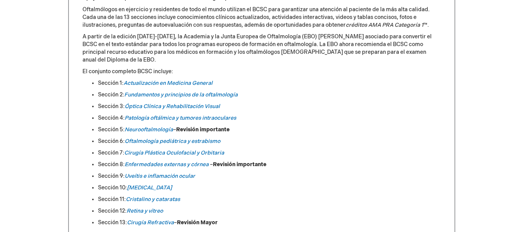 This screenshot has height=232, width=523. I want to click on font: Sección 5:, so click(111, 129).